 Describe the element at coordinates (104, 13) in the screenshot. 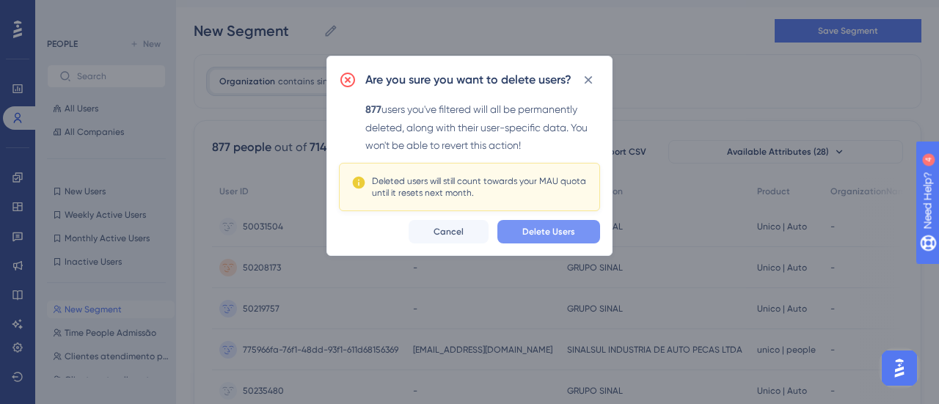

I see `div: 4` at that location.